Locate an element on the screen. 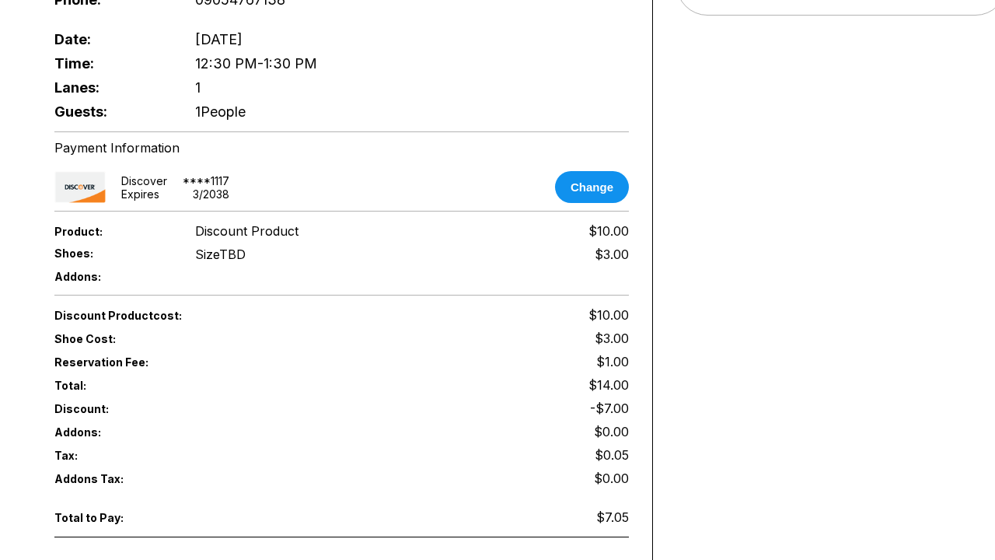 The height and width of the screenshot is (560, 995). span: 12:30 PM - 1:30 PM is located at coordinates (256, 63).